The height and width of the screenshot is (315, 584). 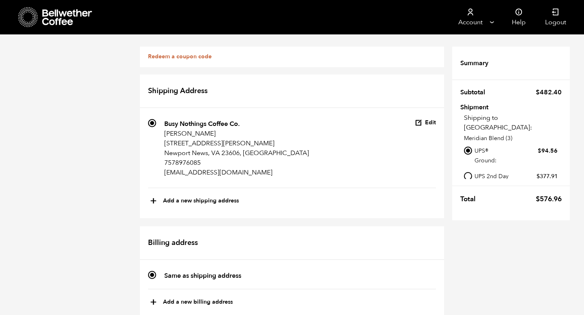 What do you see at coordinates (202, 124) in the screenshot?
I see `strong: Busy Nothings Coffee Co.` at bounding box center [202, 124].